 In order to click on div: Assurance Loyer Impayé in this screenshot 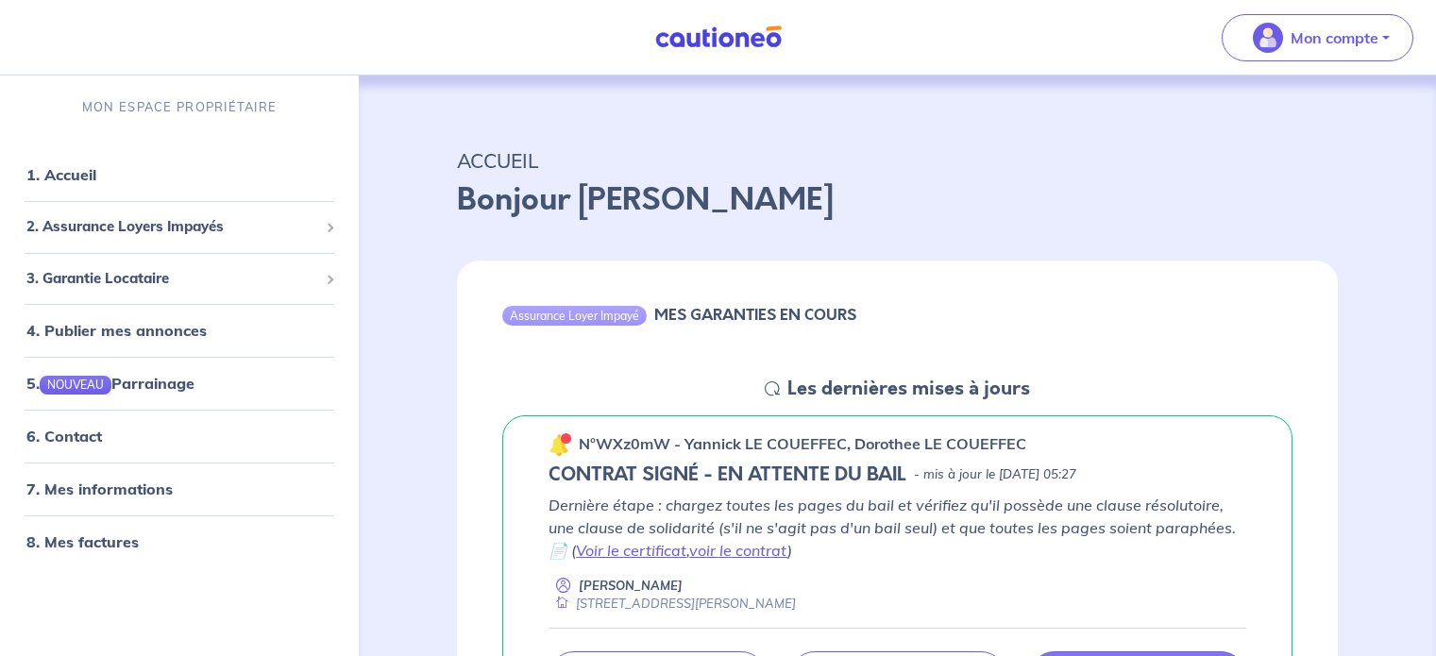, I will do `click(574, 315)`.